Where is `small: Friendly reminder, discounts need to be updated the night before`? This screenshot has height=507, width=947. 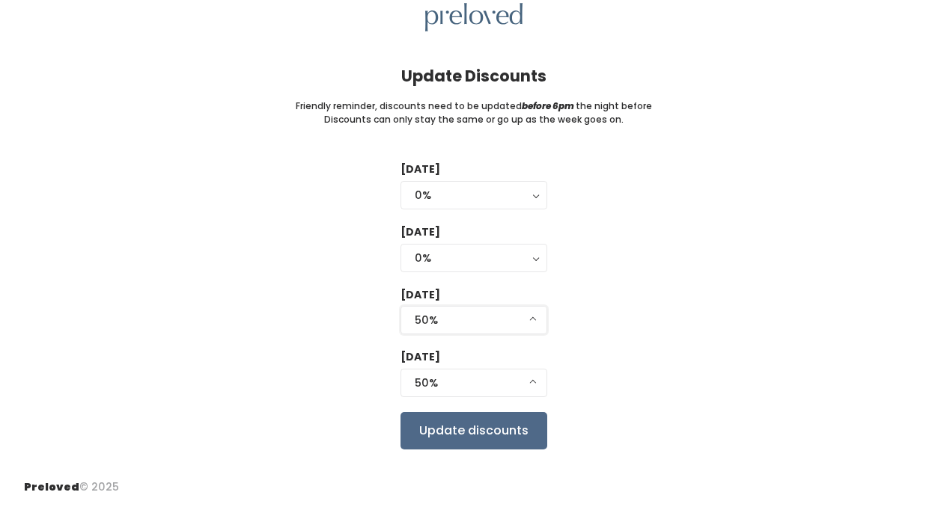 small: Friendly reminder, discounts need to be updated the night before is located at coordinates (474, 106).